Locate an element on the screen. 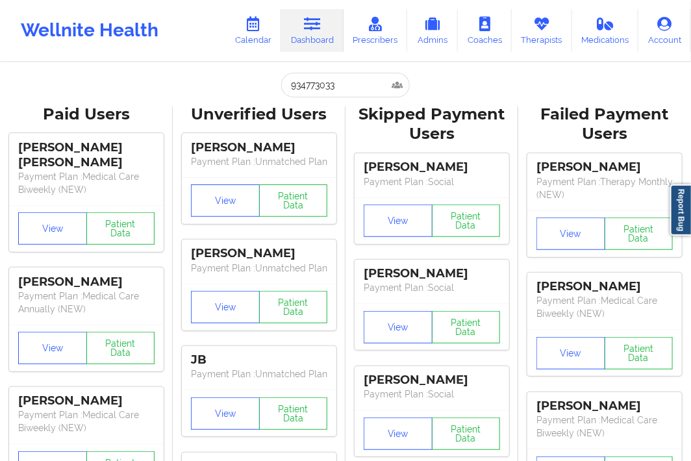 Image resolution: width=691 pixels, height=461 pixels. a: Prescribers is located at coordinates (375, 31).